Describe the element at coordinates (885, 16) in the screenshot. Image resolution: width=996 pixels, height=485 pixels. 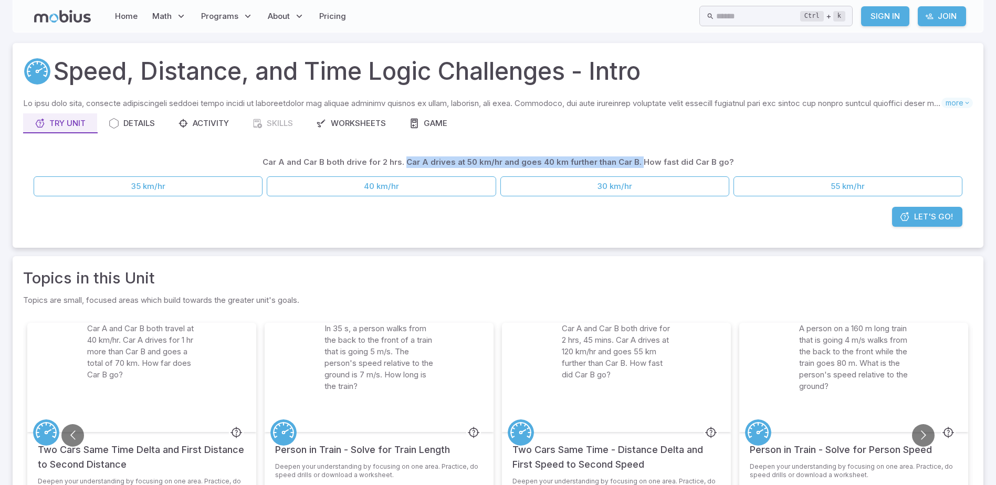
I see `a: Sign In` at that location.